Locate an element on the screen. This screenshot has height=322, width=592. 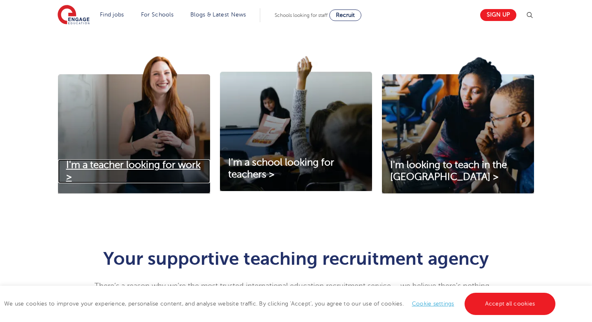
a: Cookie settings is located at coordinates (433, 303).